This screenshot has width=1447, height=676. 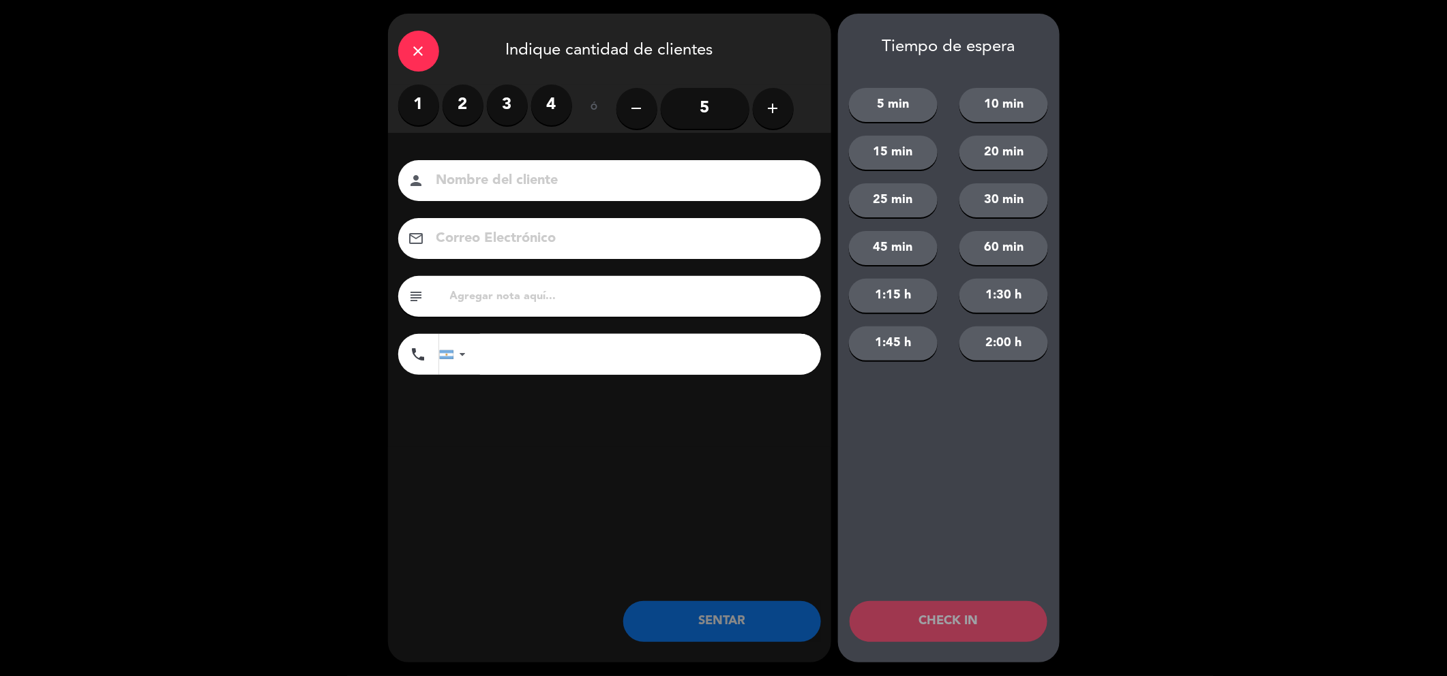 I want to click on button: 10 min, so click(x=1003, y=105).